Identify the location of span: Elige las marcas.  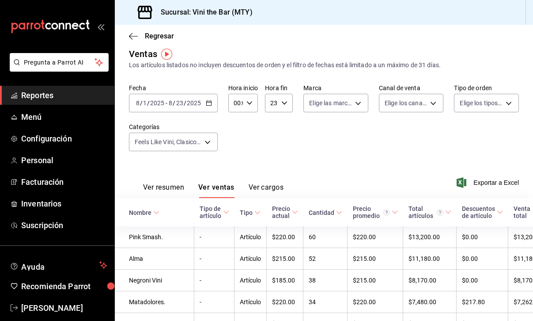
(330, 103).